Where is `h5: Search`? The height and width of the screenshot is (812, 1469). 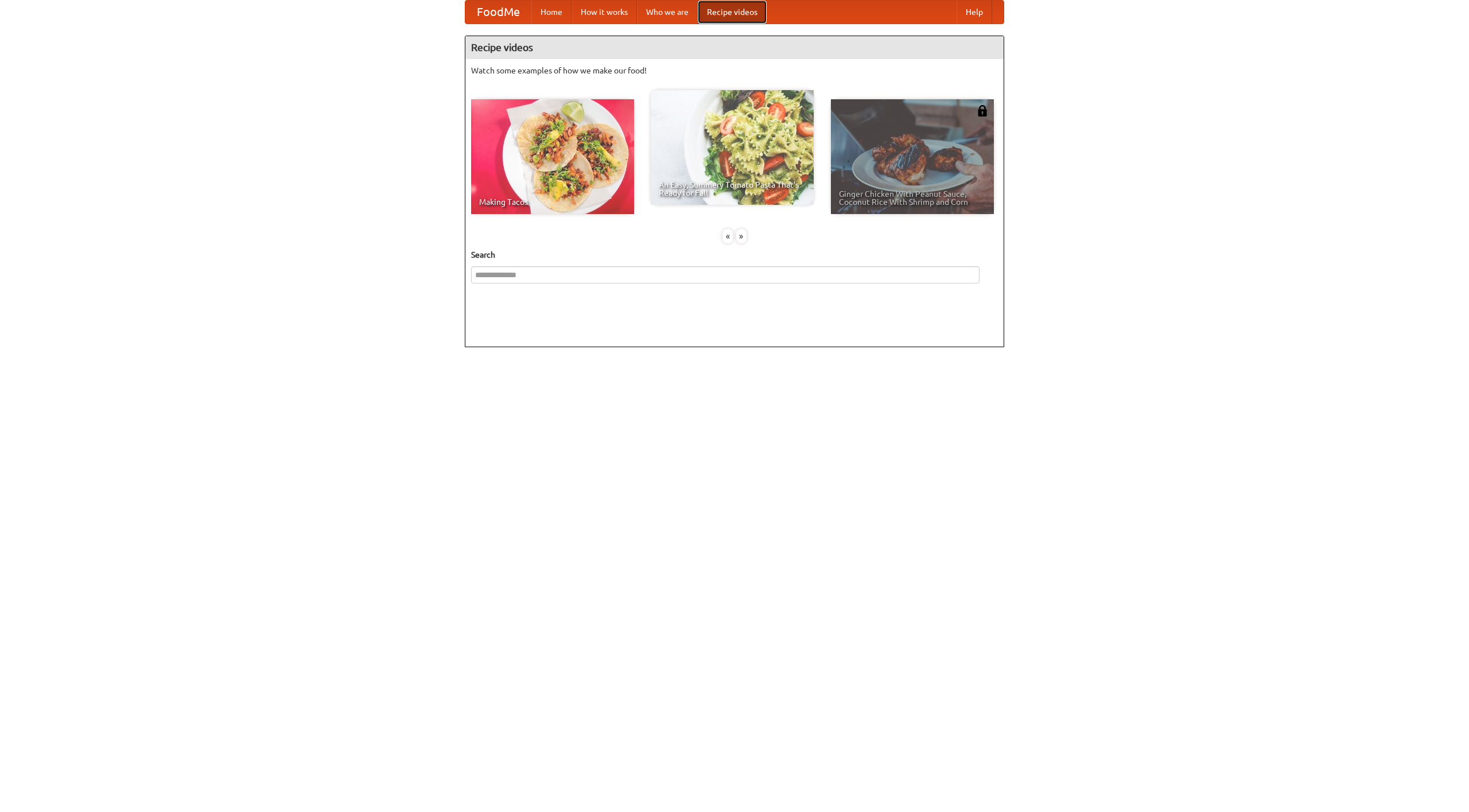 h5: Search is located at coordinates (734, 255).